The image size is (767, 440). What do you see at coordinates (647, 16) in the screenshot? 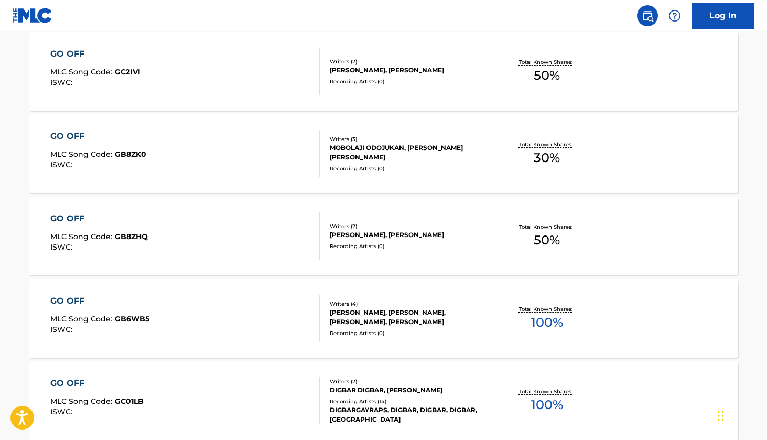
I see `a: Public Search` at bounding box center [647, 16].